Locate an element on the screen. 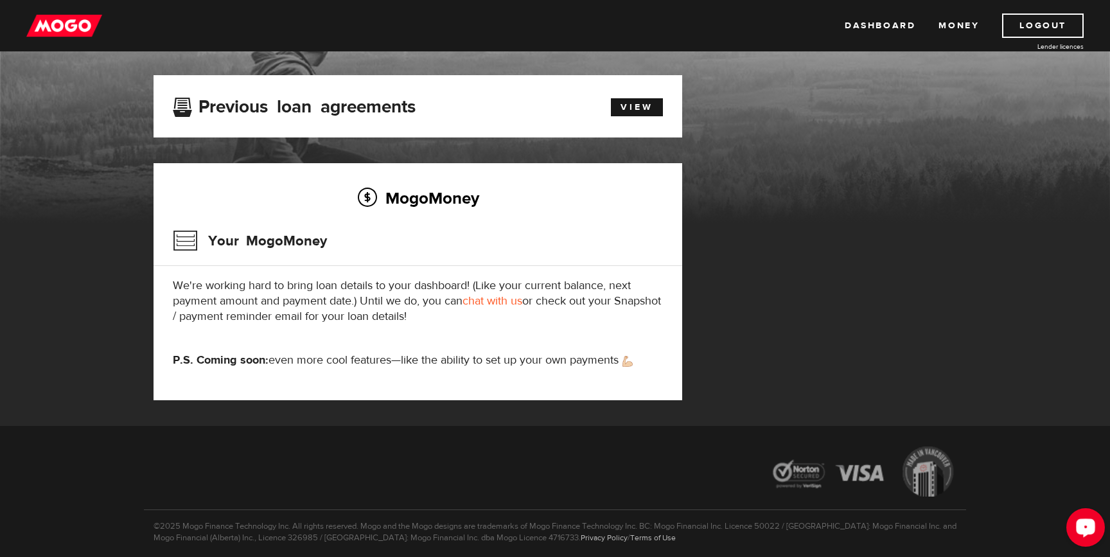 The width and height of the screenshot is (1110, 557). p: even more cool features—like the ability to set up your own payments is located at coordinates (418, 360).